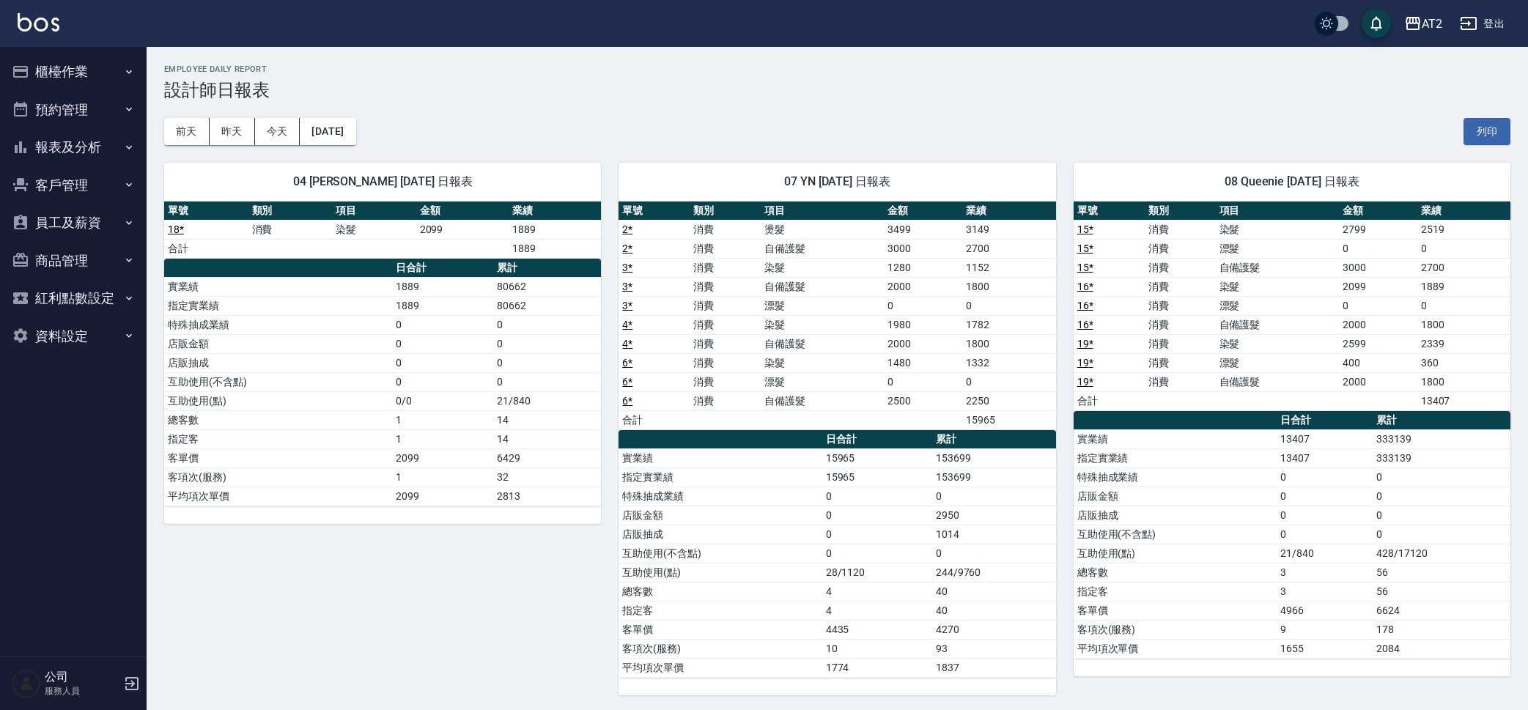 The height and width of the screenshot is (710, 1528). I want to click on td: 6624, so click(1442, 611).